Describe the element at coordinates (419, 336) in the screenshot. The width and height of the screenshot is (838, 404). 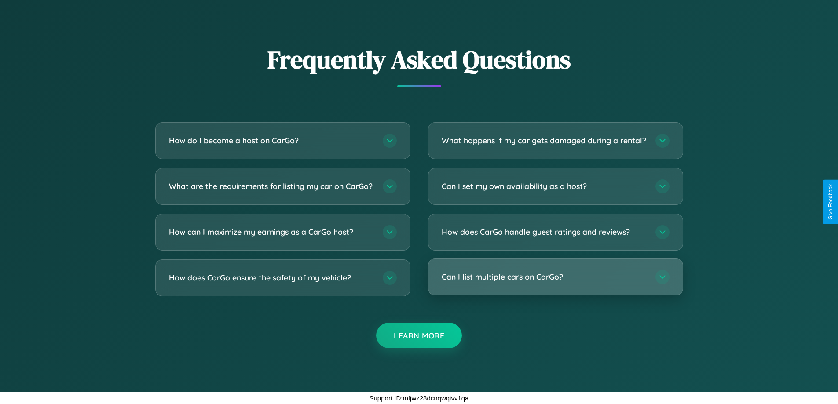
I see `button: Learn More` at that location.